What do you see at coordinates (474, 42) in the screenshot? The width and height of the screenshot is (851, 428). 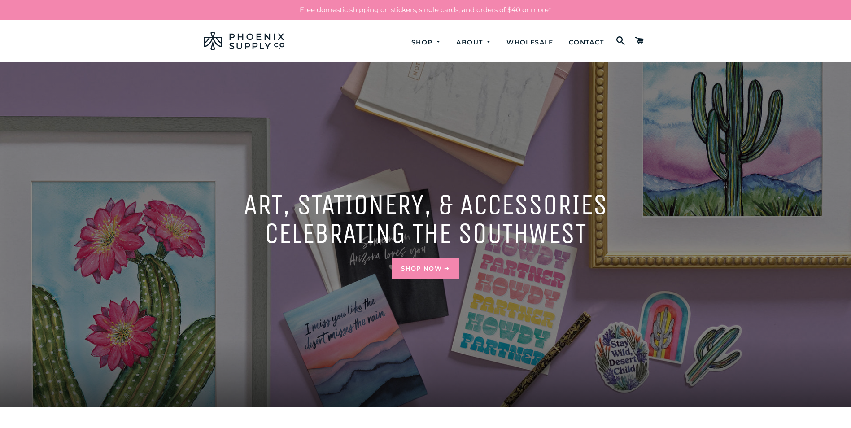 I see `a: About` at bounding box center [474, 42].